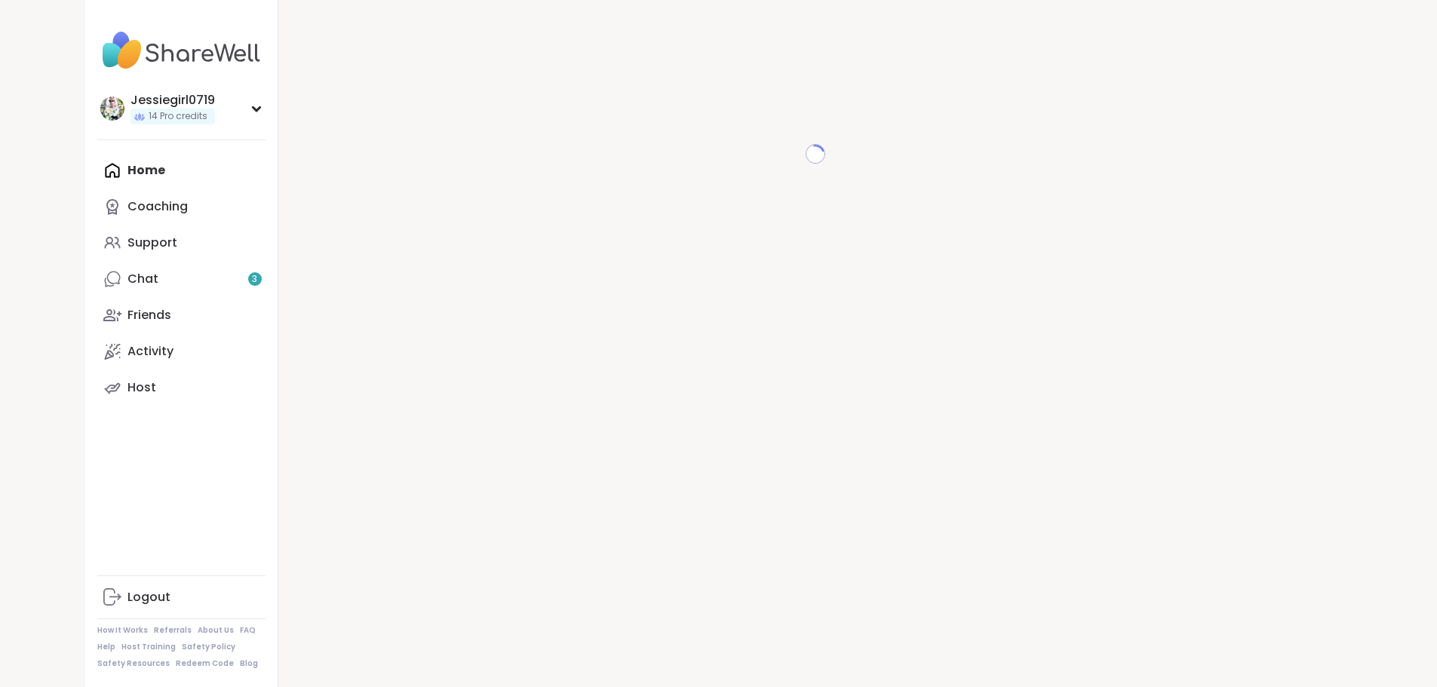 This screenshot has height=687, width=1437. I want to click on a: Logout, so click(181, 598).